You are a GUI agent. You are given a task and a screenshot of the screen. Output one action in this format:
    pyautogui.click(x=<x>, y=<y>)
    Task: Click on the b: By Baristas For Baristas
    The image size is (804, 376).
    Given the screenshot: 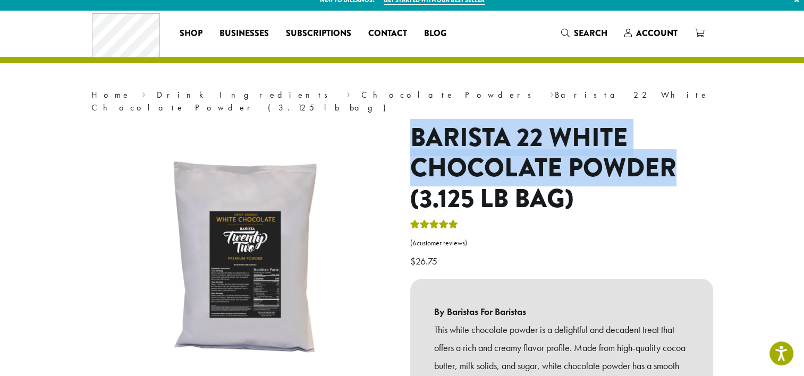 What is the action you would take?
    pyautogui.click(x=562, y=312)
    